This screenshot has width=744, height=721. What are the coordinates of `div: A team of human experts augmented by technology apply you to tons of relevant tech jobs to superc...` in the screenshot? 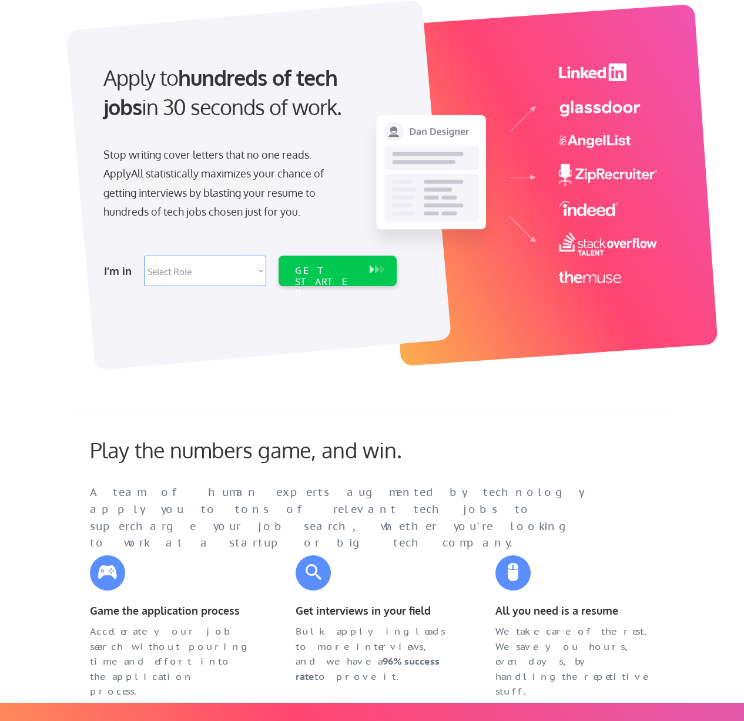 It's located at (349, 518).